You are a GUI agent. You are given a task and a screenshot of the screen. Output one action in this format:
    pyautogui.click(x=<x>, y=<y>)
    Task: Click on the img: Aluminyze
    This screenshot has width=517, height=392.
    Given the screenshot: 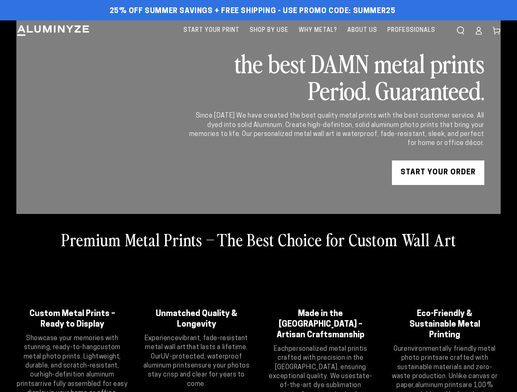 What is the action you would take?
    pyautogui.click(x=53, y=31)
    